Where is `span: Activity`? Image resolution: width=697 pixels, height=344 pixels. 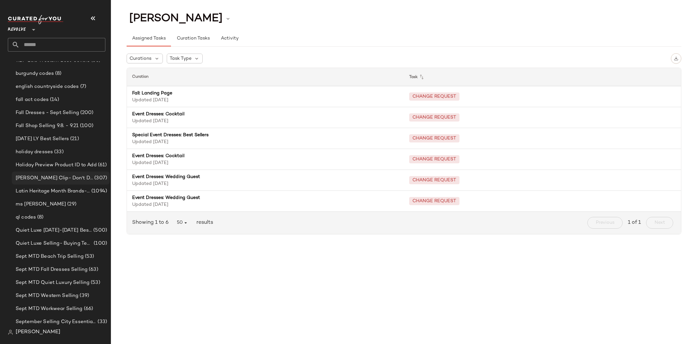 span: Activity is located at coordinates (229, 38).